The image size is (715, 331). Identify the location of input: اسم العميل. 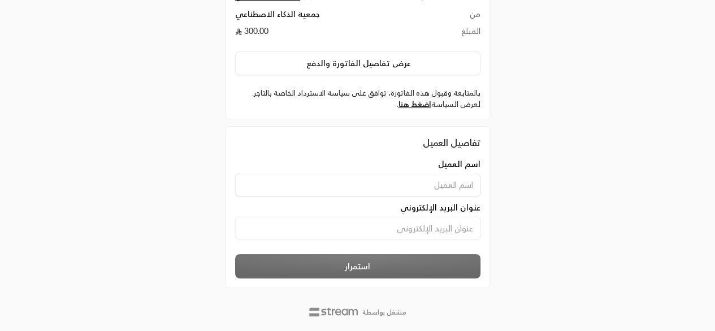
(358, 185).